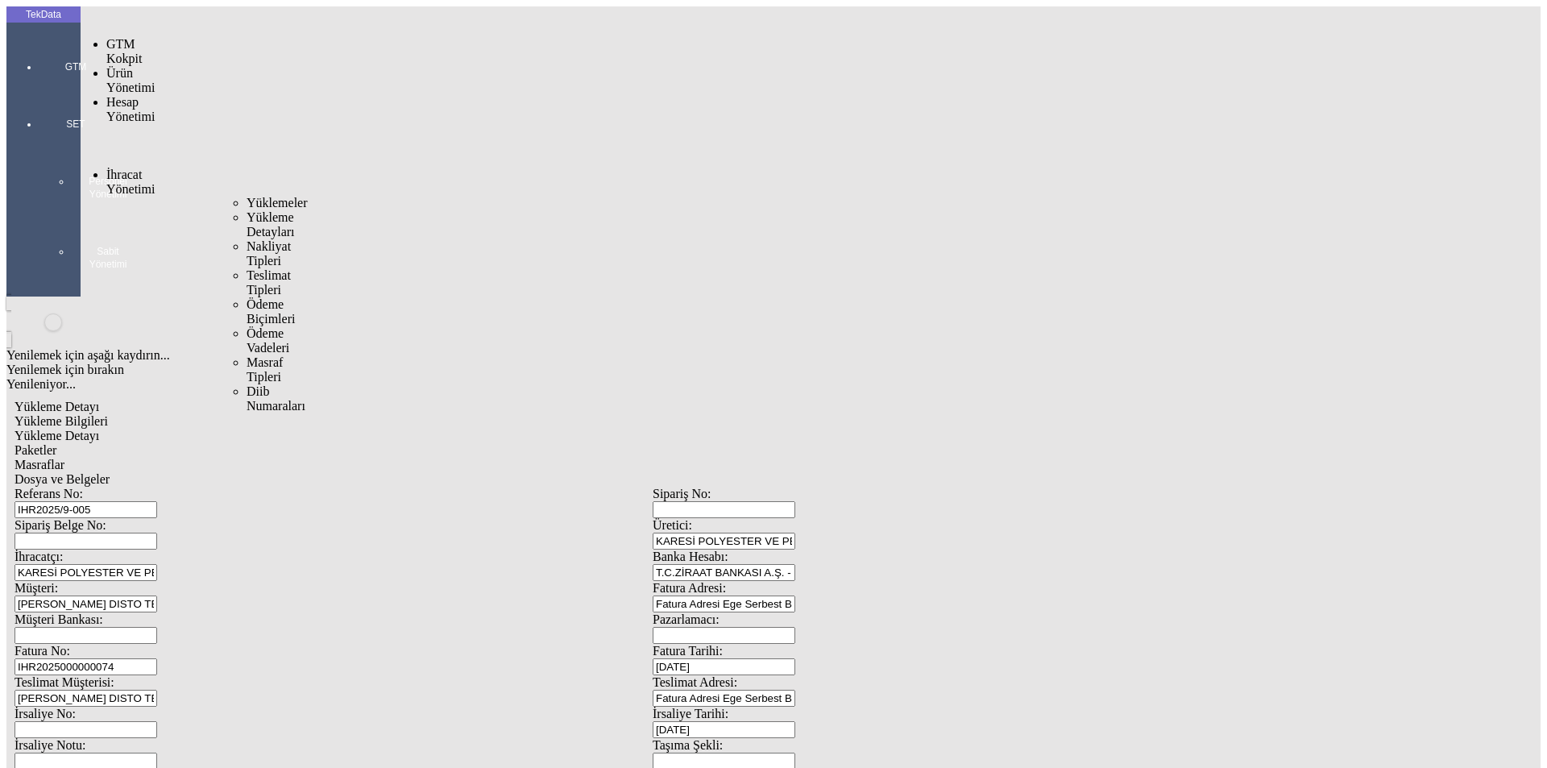 The width and height of the screenshot is (1547, 768). What do you see at coordinates (687, 650) in the screenshot?
I see `span: Fatura Tarihi:` at bounding box center [687, 650].